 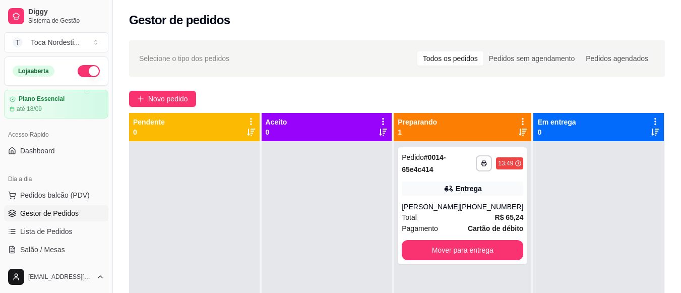 I want to click on p: Aceito, so click(x=276, y=122).